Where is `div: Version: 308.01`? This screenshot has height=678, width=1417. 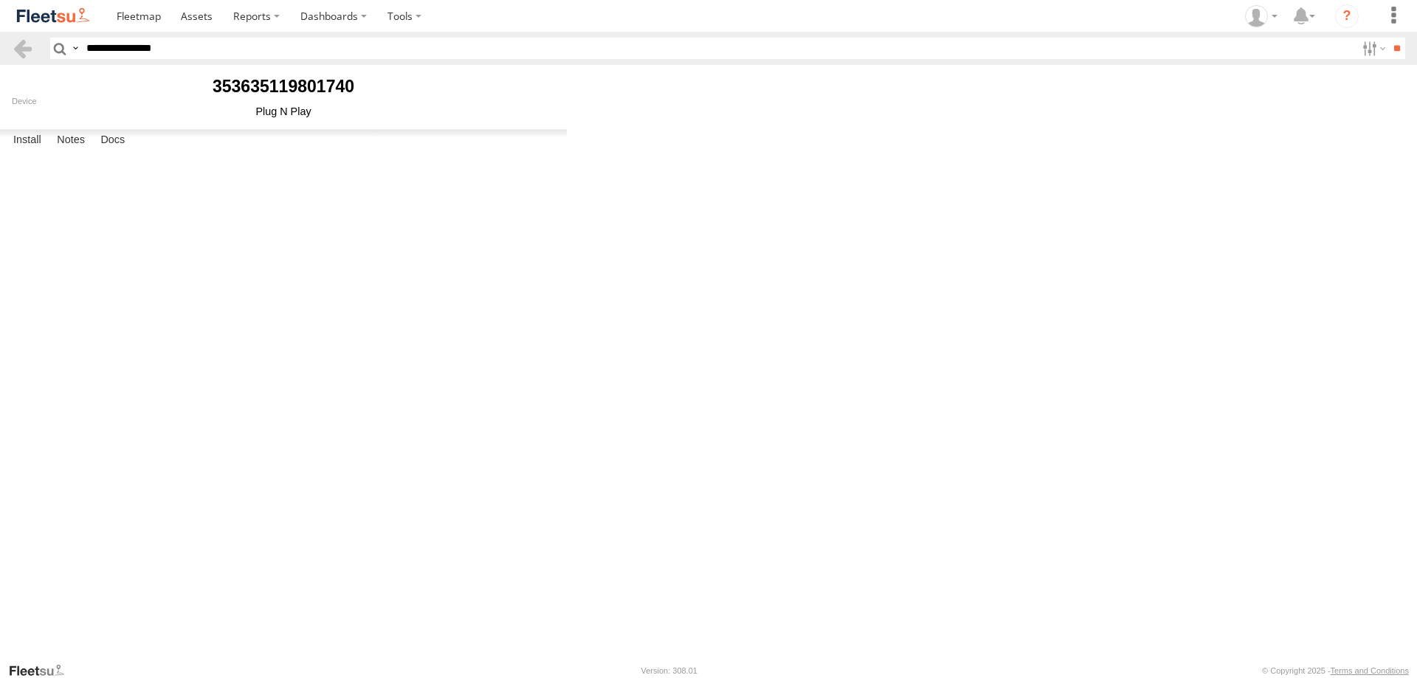
div: Version: 308.01 is located at coordinates (669, 671).